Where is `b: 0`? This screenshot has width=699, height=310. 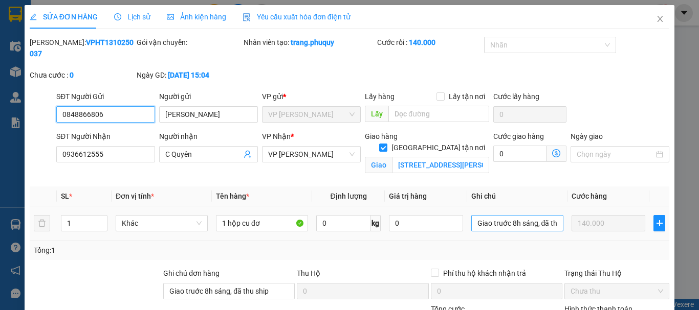 b: 0 is located at coordinates (72, 75).